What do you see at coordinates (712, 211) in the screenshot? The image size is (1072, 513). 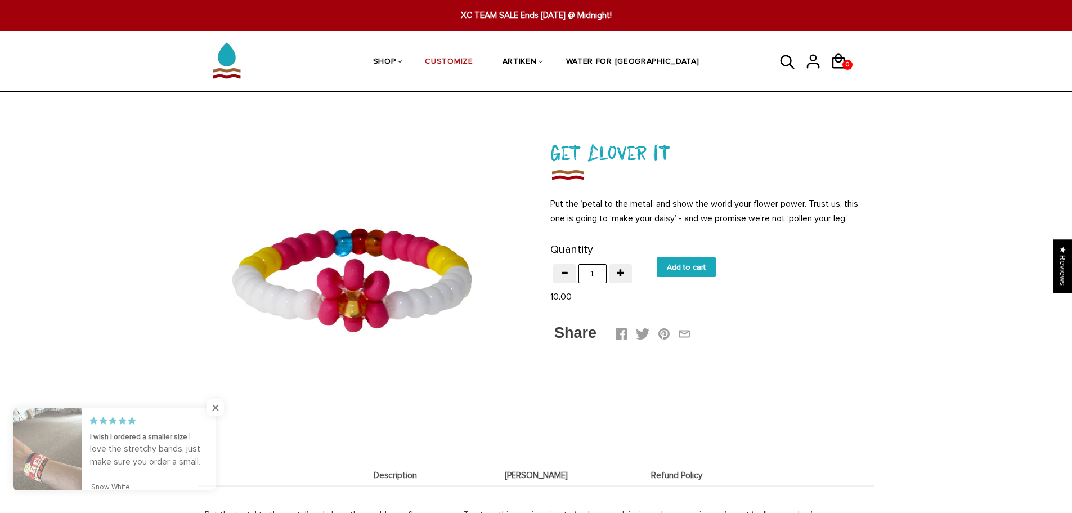 I see `div: Page 1` at bounding box center [712, 211].